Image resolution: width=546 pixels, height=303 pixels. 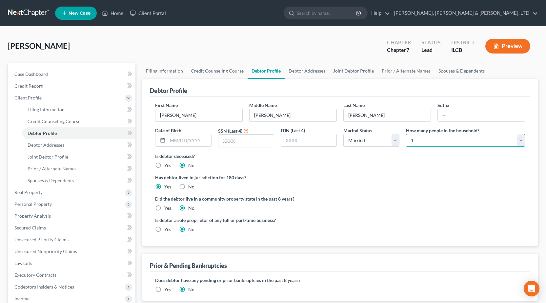 I want to click on div: Open Intercom Messenger, so click(x=532, y=288).